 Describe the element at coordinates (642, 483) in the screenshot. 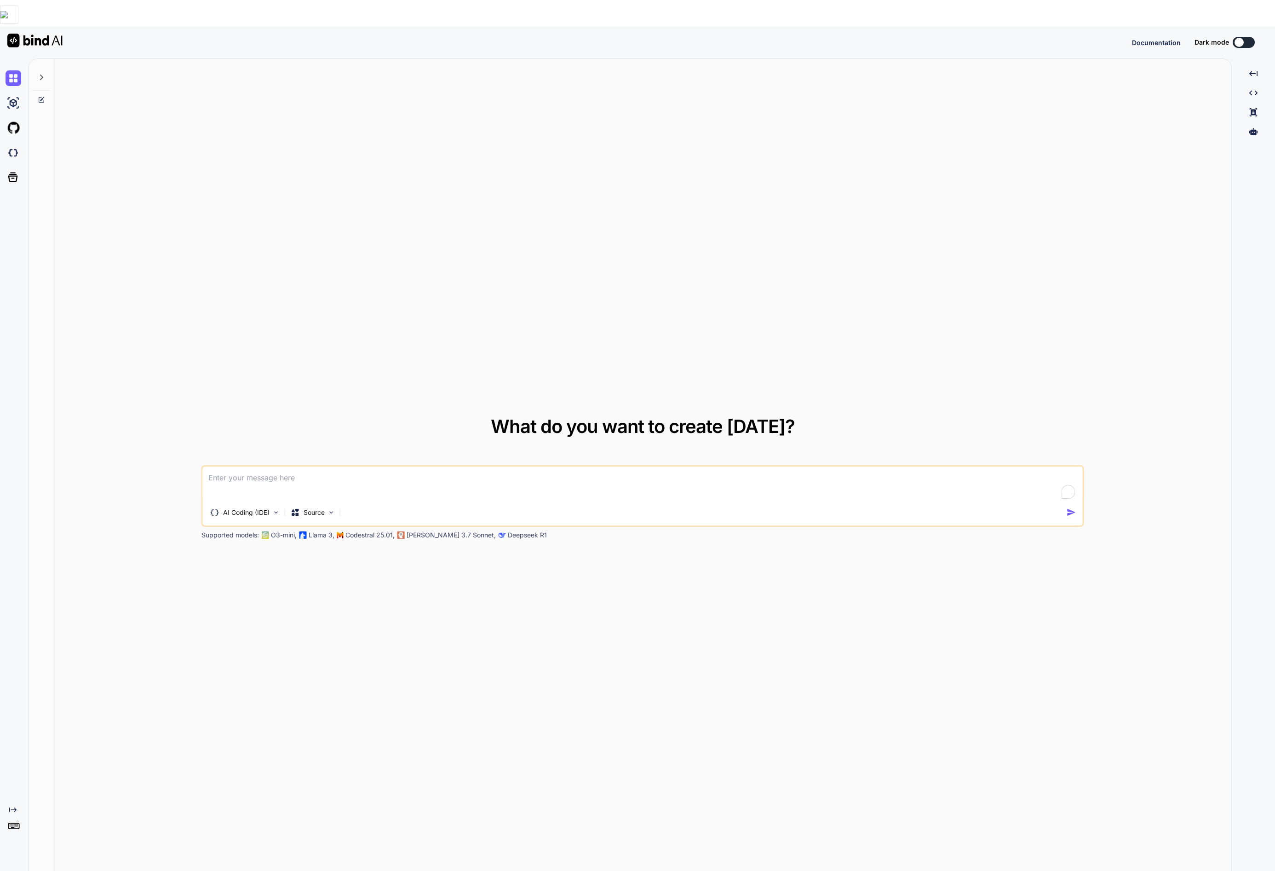

I see `textarea: To enrich screen reader interactions, please activate Accessibility in Grammarly extension settings` at that location.